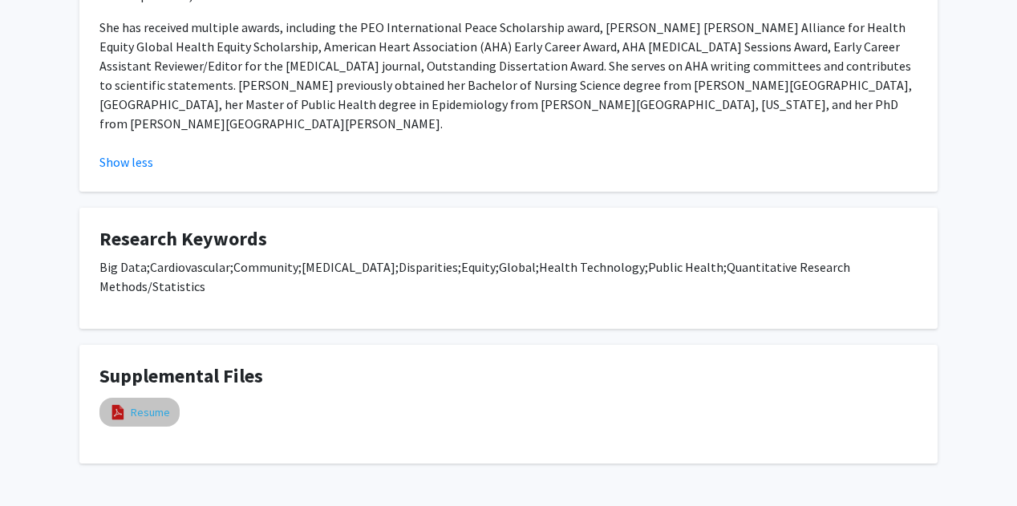 Image resolution: width=1017 pixels, height=506 pixels. Describe the element at coordinates (430, 267) in the screenshot. I see `span: Disparities;` at that location.